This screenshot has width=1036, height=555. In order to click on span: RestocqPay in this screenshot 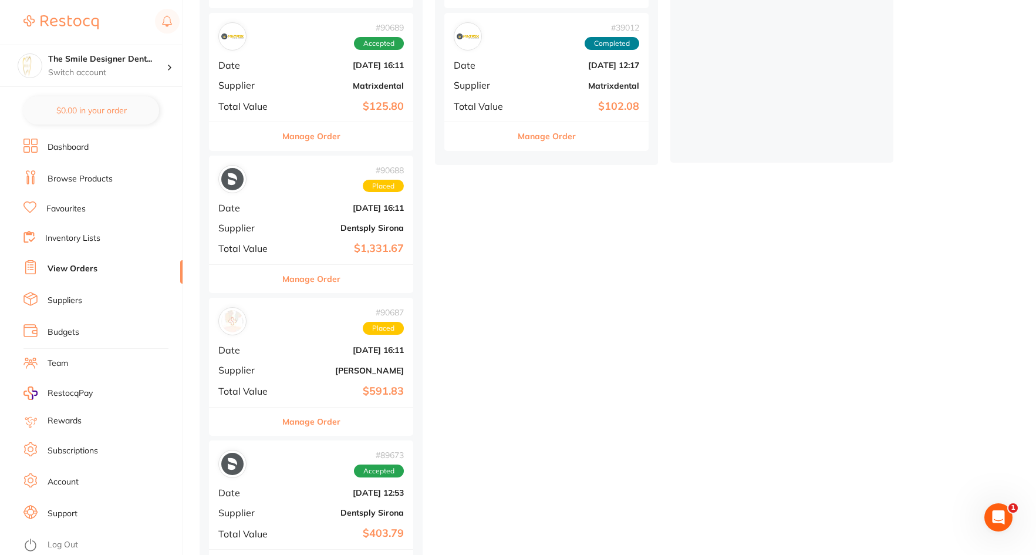, I will do `click(70, 393)`.